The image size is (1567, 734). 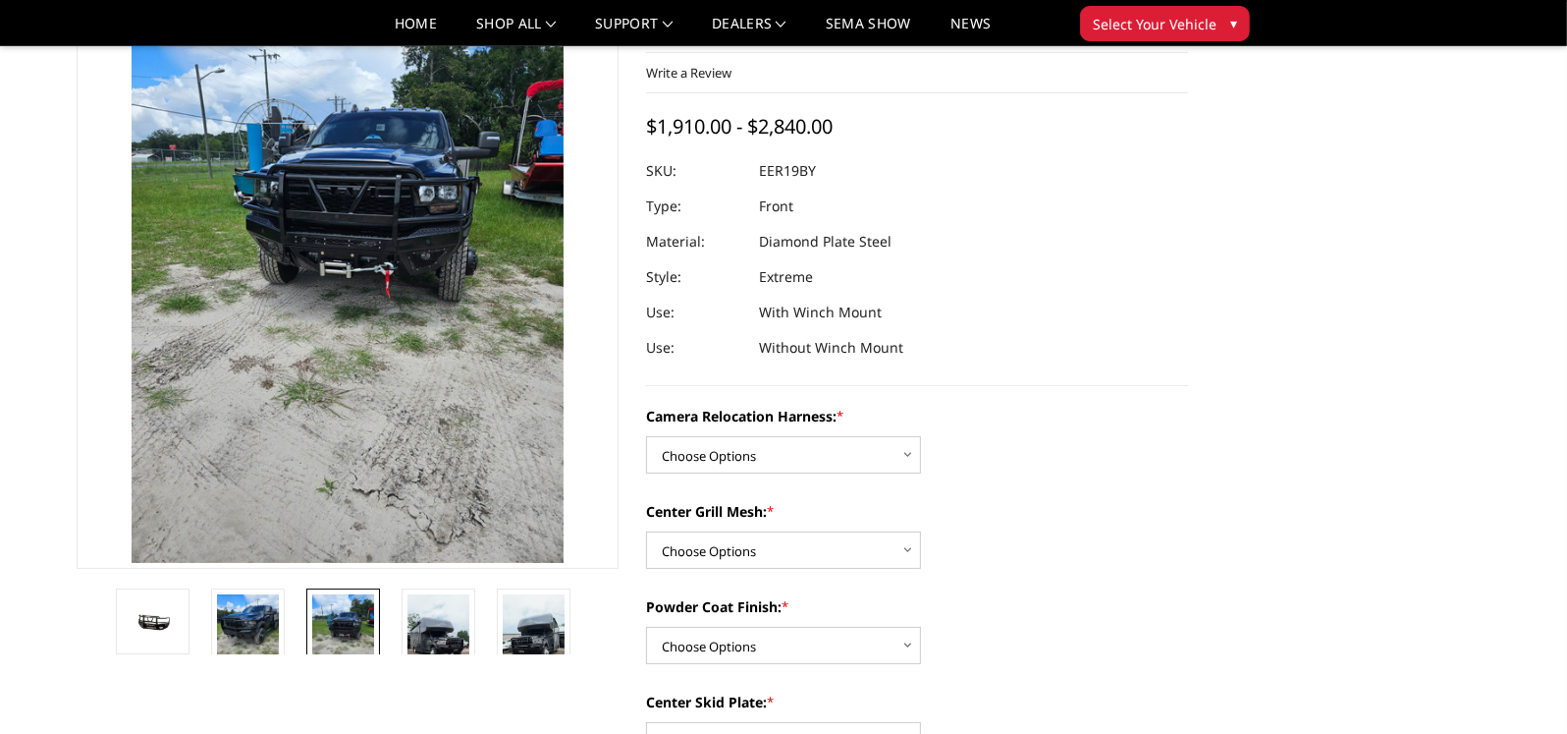 What do you see at coordinates (633, 30) in the screenshot?
I see `a: Support` at bounding box center [633, 30].